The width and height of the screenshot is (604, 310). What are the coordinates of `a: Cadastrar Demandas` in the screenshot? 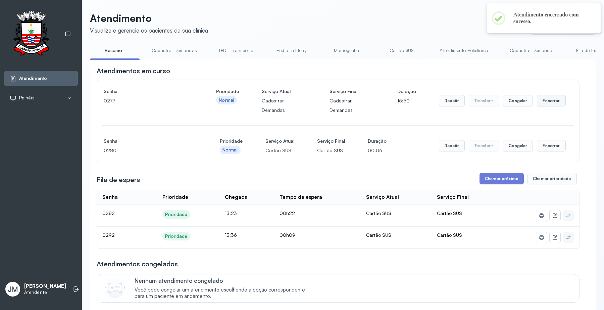 It's located at (174, 50).